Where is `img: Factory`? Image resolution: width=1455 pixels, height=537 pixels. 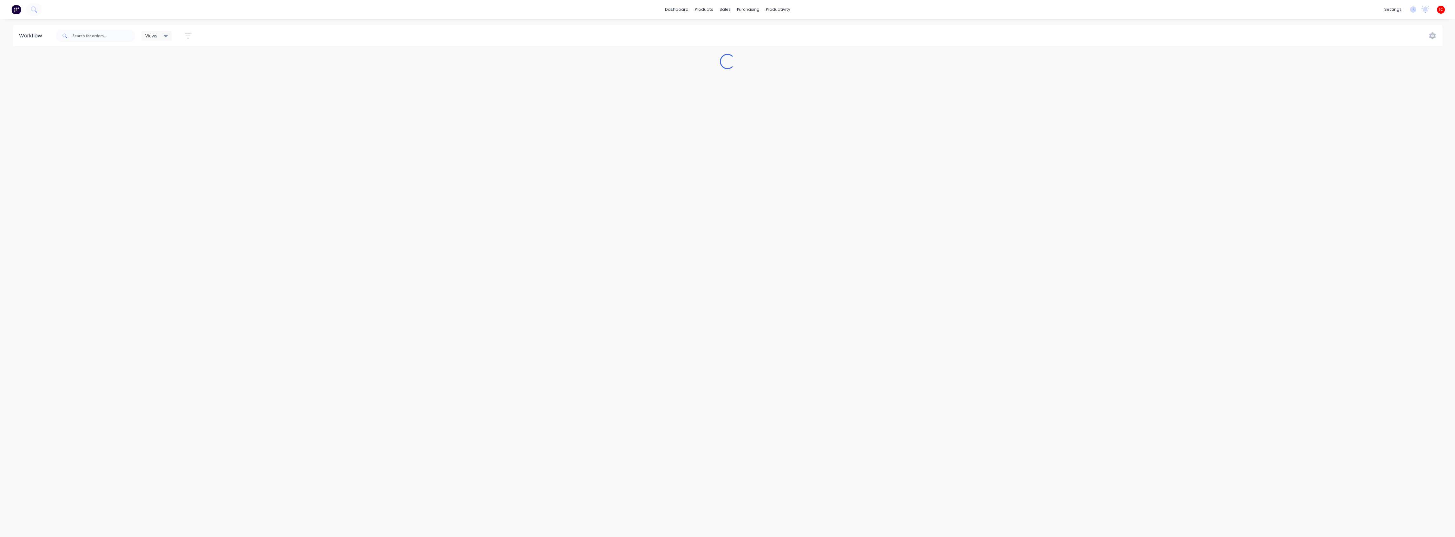
img: Factory is located at coordinates (16, 10).